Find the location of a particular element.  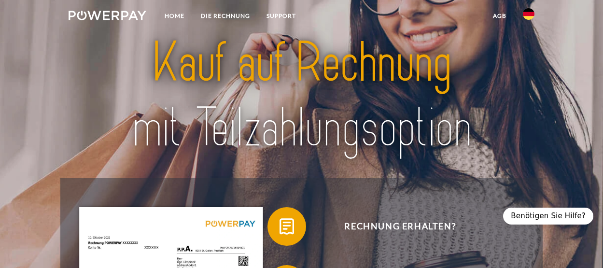

img: de is located at coordinates (529, 14).